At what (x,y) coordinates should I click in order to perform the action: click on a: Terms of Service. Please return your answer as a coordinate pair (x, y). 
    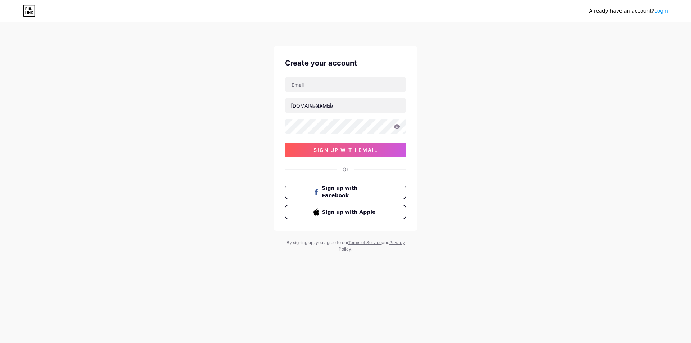
    Looking at the image, I should click on (365, 242).